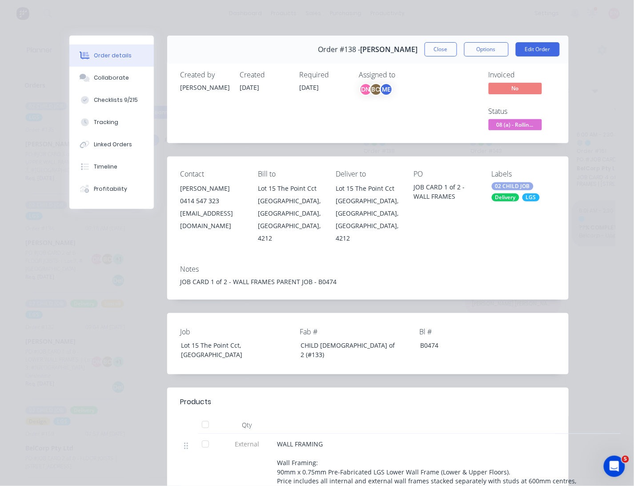 This screenshot has height=486, width=634. What do you see at coordinates (537, 49) in the screenshot?
I see `button: Edit Order` at bounding box center [537, 49].